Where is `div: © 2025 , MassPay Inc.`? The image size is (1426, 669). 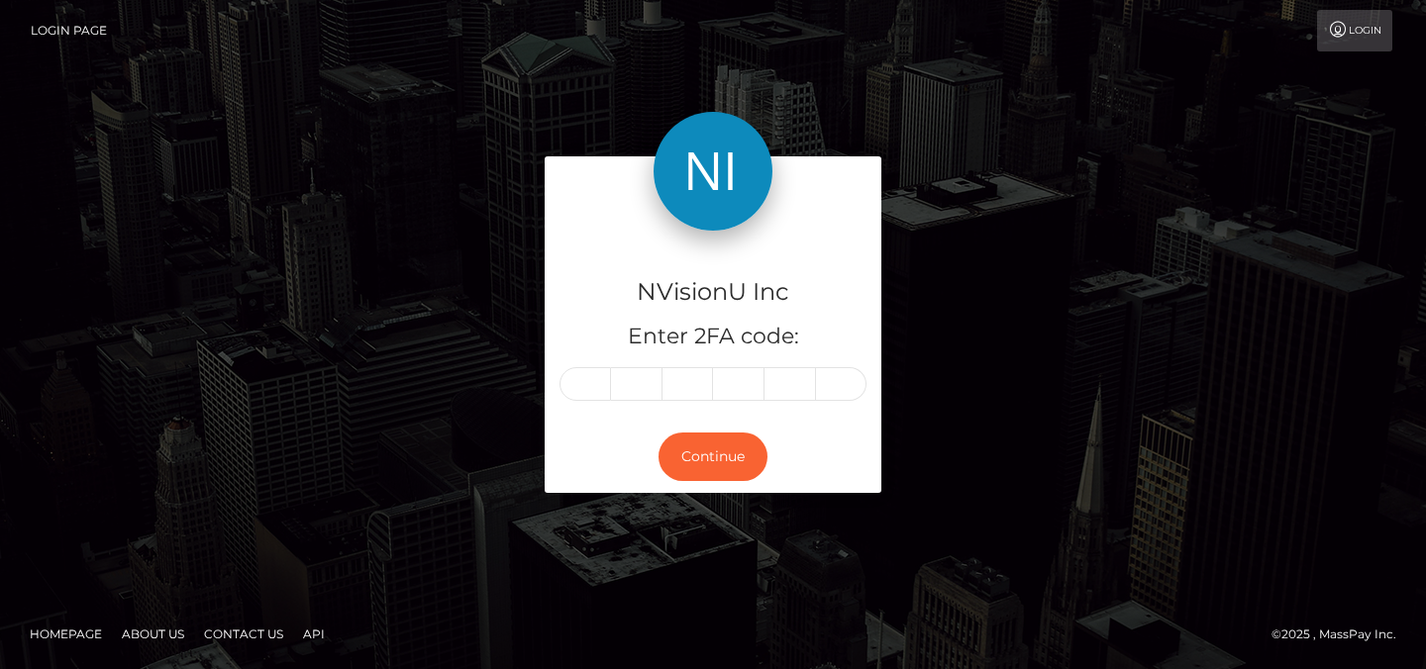 div: © 2025 , MassPay Inc. is located at coordinates (1340, 635).